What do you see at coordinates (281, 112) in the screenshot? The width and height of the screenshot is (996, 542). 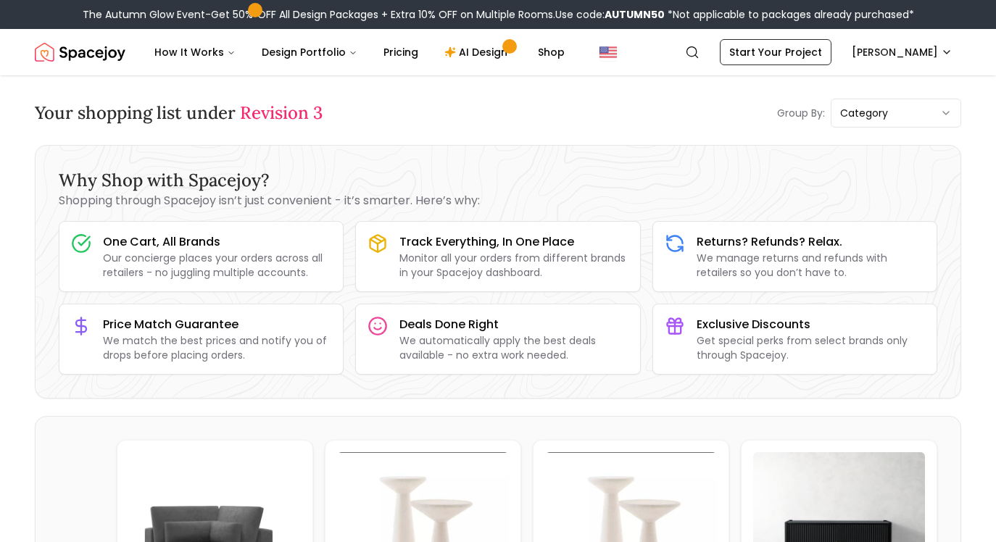 I see `span: Revision 3` at bounding box center [281, 112].